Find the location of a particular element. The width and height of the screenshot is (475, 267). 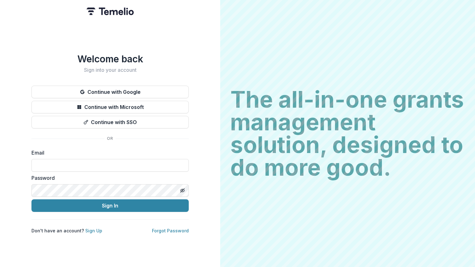

label: Email is located at coordinates (108, 153).